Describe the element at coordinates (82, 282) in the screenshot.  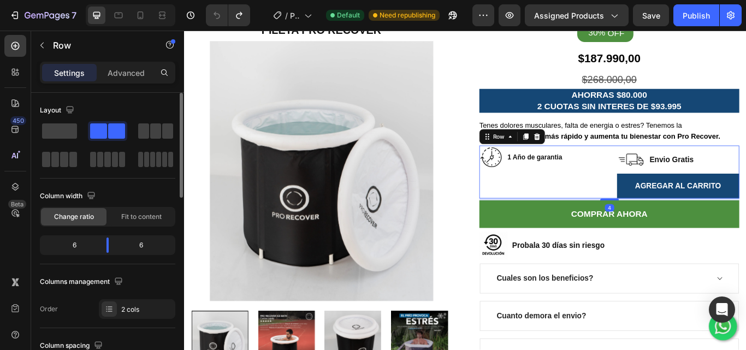
I see `div: Columns management` at that location.